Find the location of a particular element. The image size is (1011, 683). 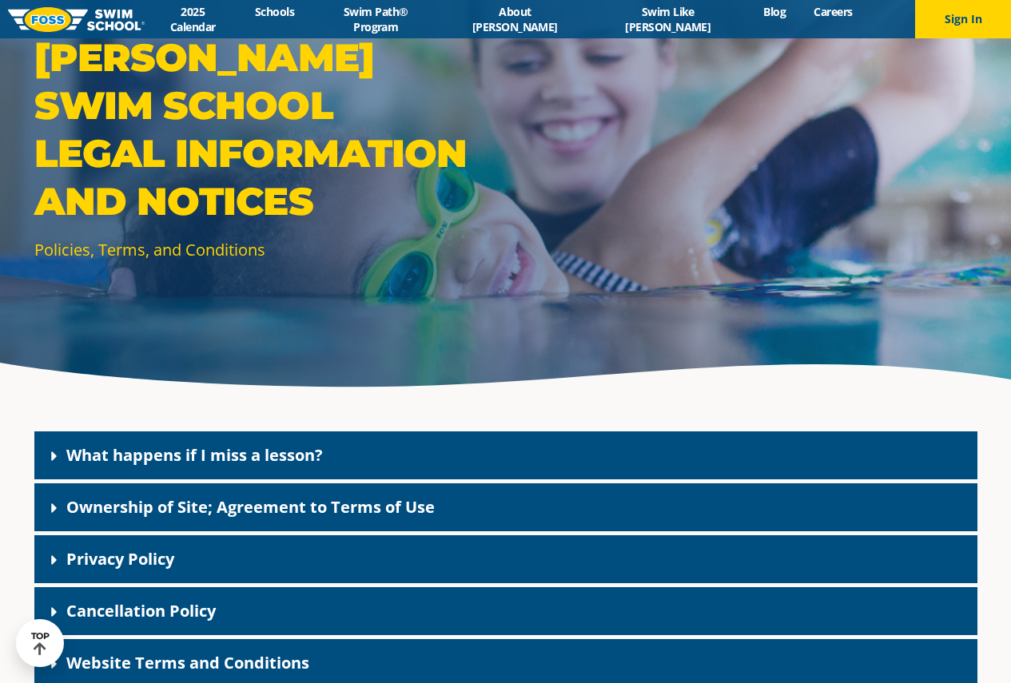

div: Cancellation Policy is located at coordinates (506, 611).